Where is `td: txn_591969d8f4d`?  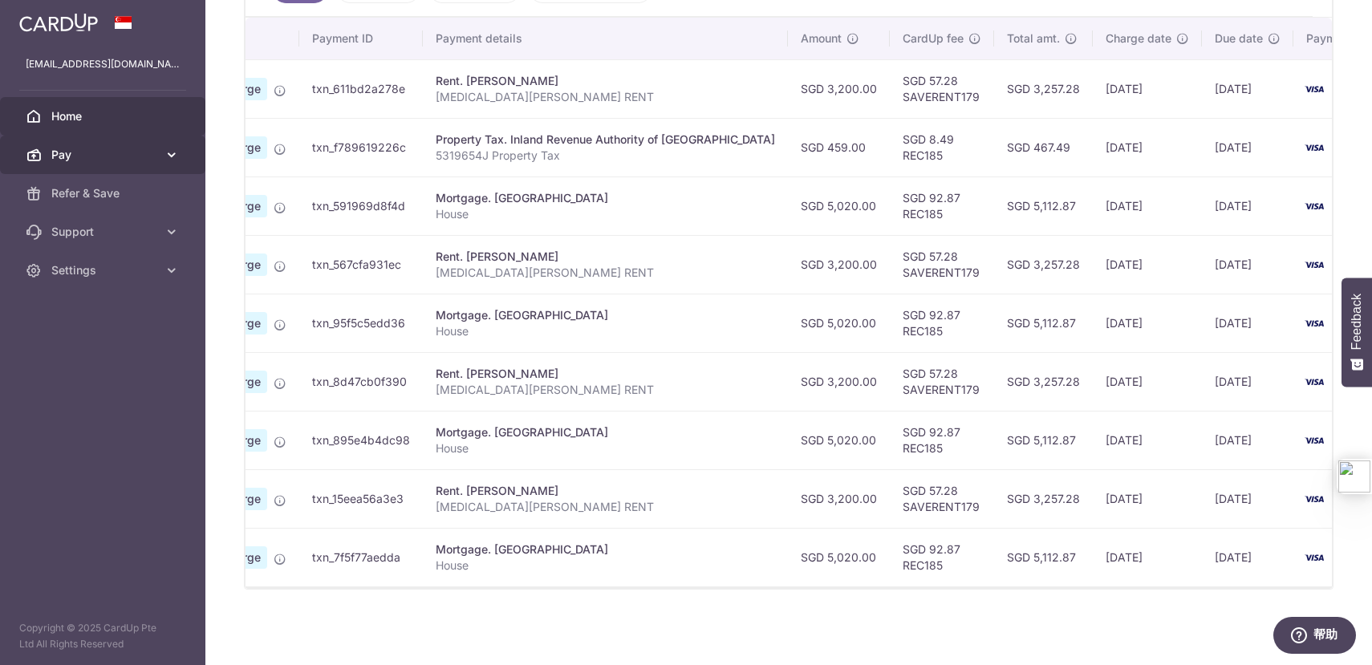
td: txn_591969d8f4d is located at coordinates (361, 205).